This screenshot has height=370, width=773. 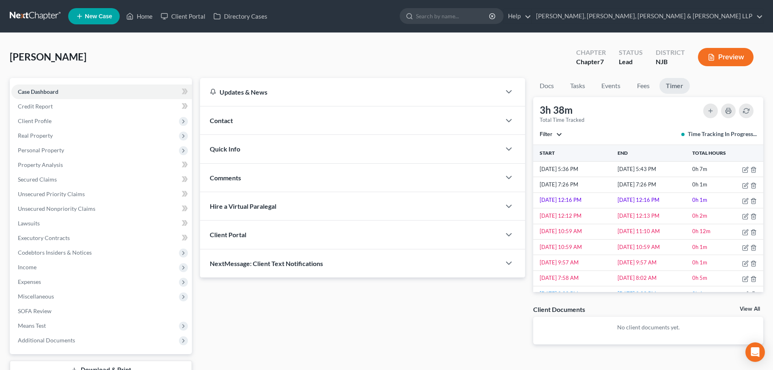 What do you see at coordinates (41, 150) in the screenshot?
I see `span: Personal Property` at bounding box center [41, 150].